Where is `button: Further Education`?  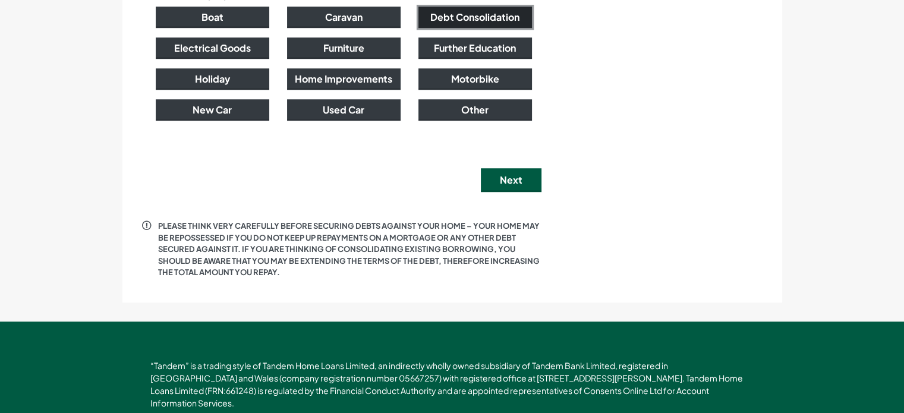
button: Further Education is located at coordinates (475, 48).